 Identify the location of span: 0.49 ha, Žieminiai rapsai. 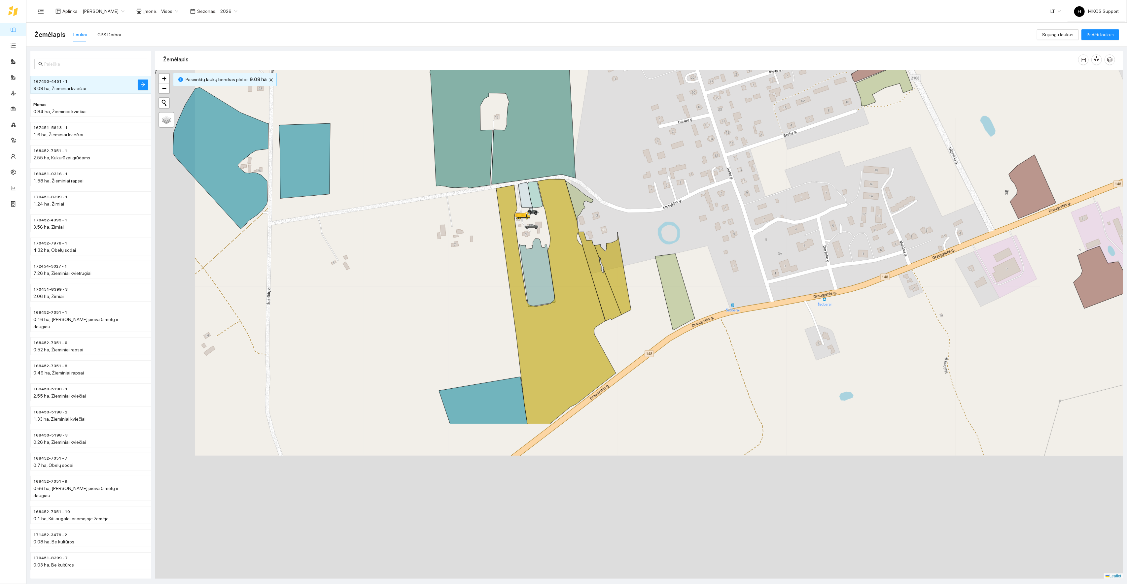
(58, 373).